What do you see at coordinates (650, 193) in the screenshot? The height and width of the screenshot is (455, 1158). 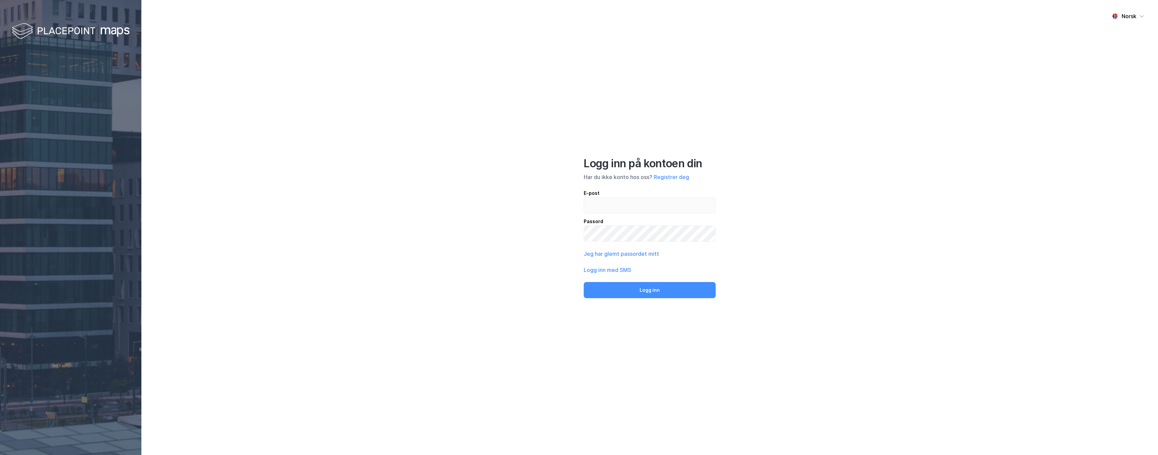 I see `div: E-post` at bounding box center [650, 193].